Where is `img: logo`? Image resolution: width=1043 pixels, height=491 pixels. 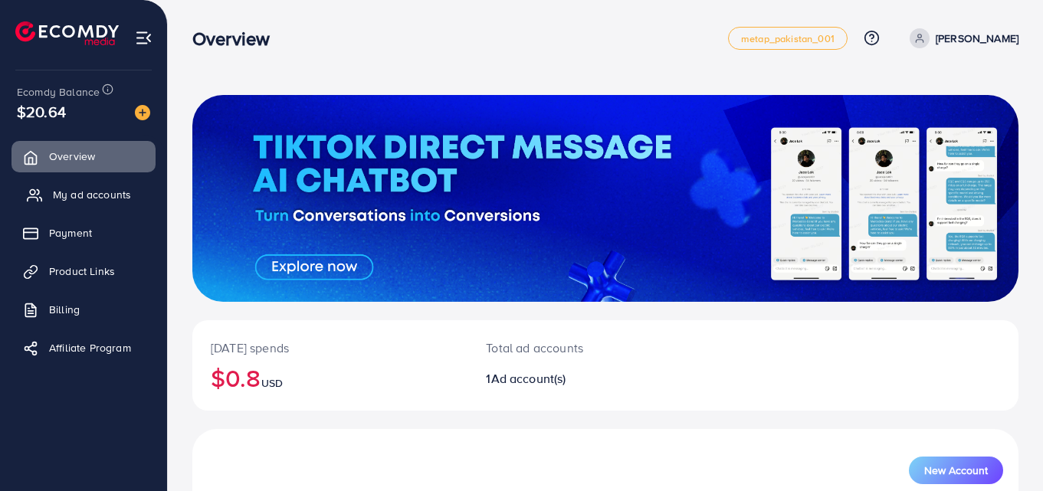
img: logo is located at coordinates (67, 33).